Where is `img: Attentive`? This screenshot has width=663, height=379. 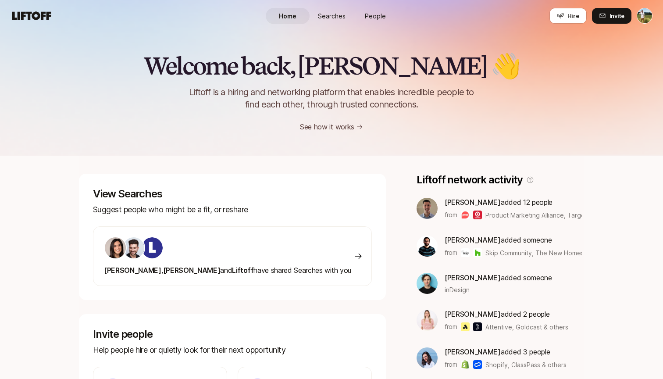
img: Attentive is located at coordinates (465, 327).